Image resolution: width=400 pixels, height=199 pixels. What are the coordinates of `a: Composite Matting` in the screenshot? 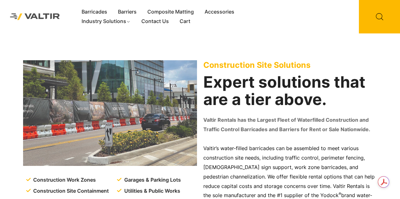 It's located at (170, 12).